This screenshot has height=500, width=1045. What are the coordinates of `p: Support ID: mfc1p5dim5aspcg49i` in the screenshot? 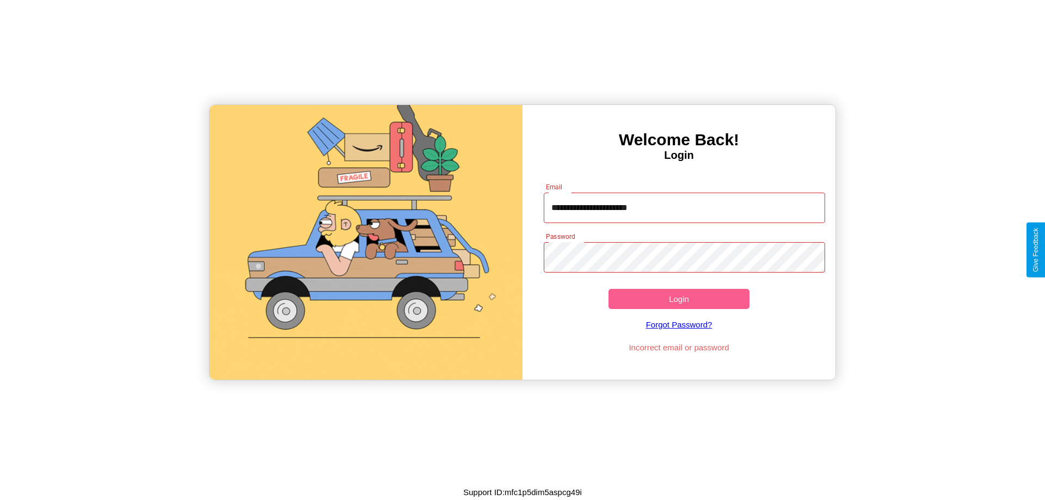 It's located at (523, 492).